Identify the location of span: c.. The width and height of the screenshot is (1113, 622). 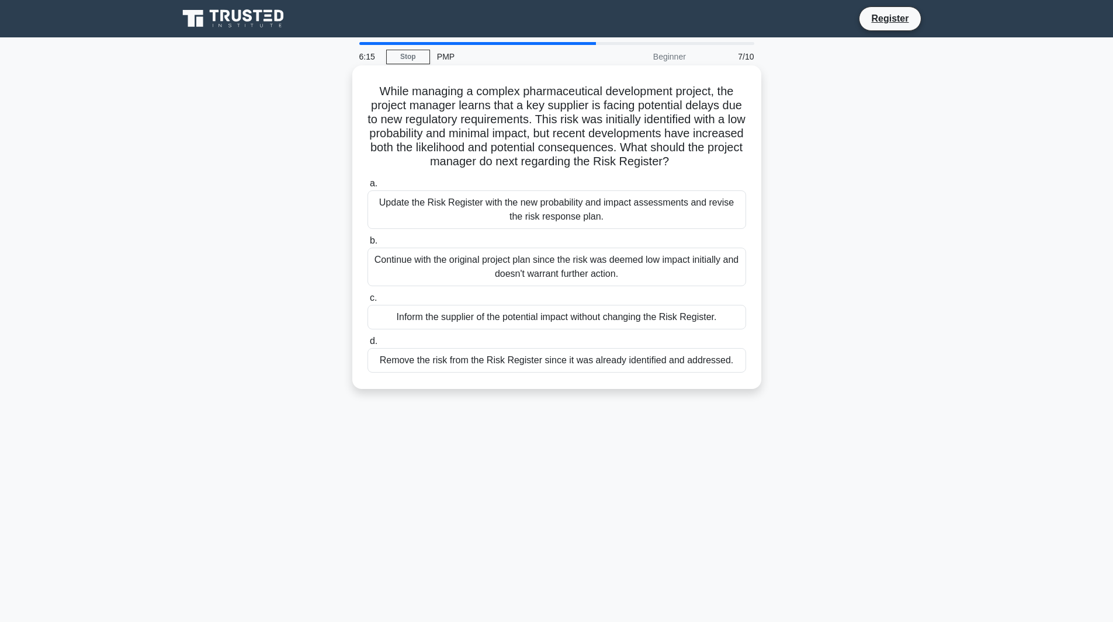
(373, 297).